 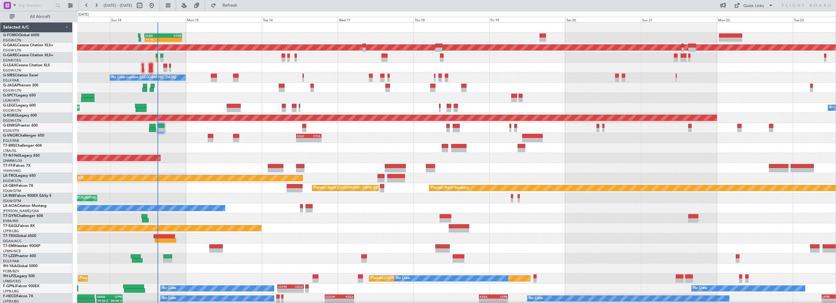 What do you see at coordinates (10, 86) in the screenshot?
I see `span: G-JAGA` at bounding box center [10, 86].